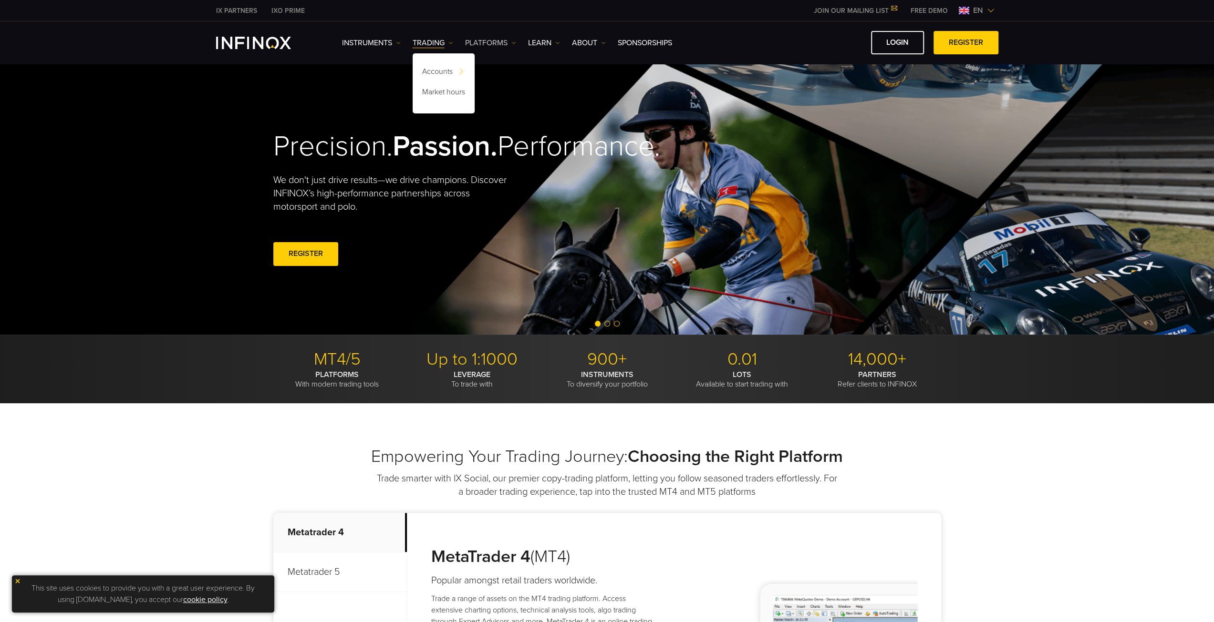 This screenshot has width=1214, height=622. I want to click on span: Go to slide 2, so click(607, 324).